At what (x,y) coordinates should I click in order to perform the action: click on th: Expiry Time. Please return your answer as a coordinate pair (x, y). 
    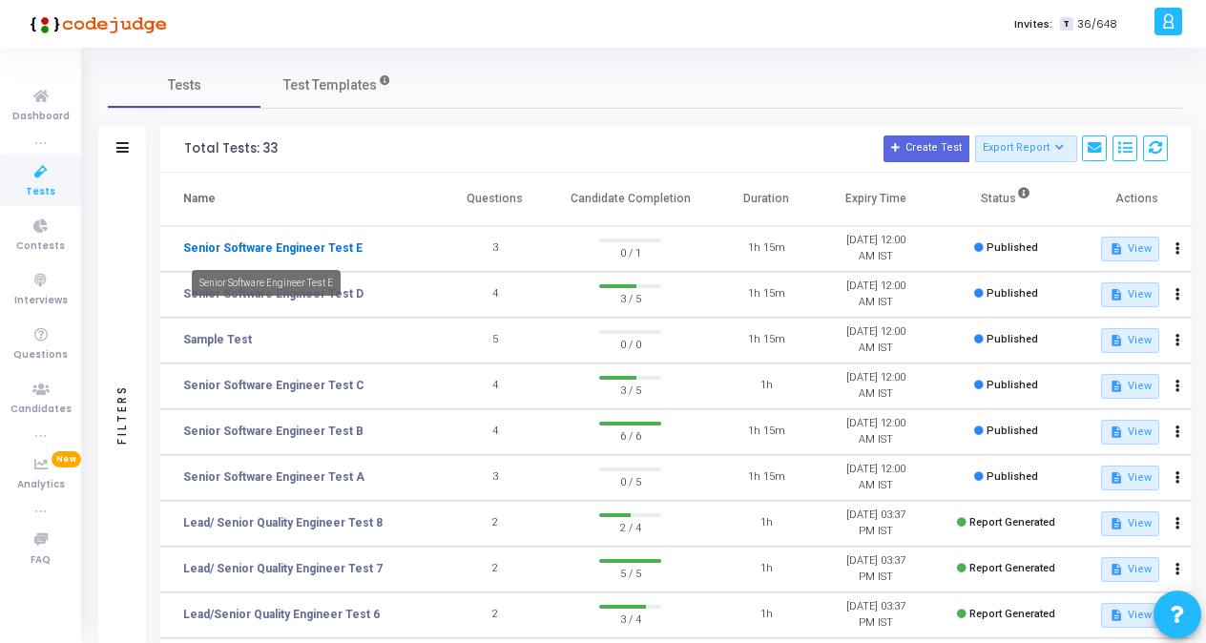
    Looking at the image, I should click on (876, 199).